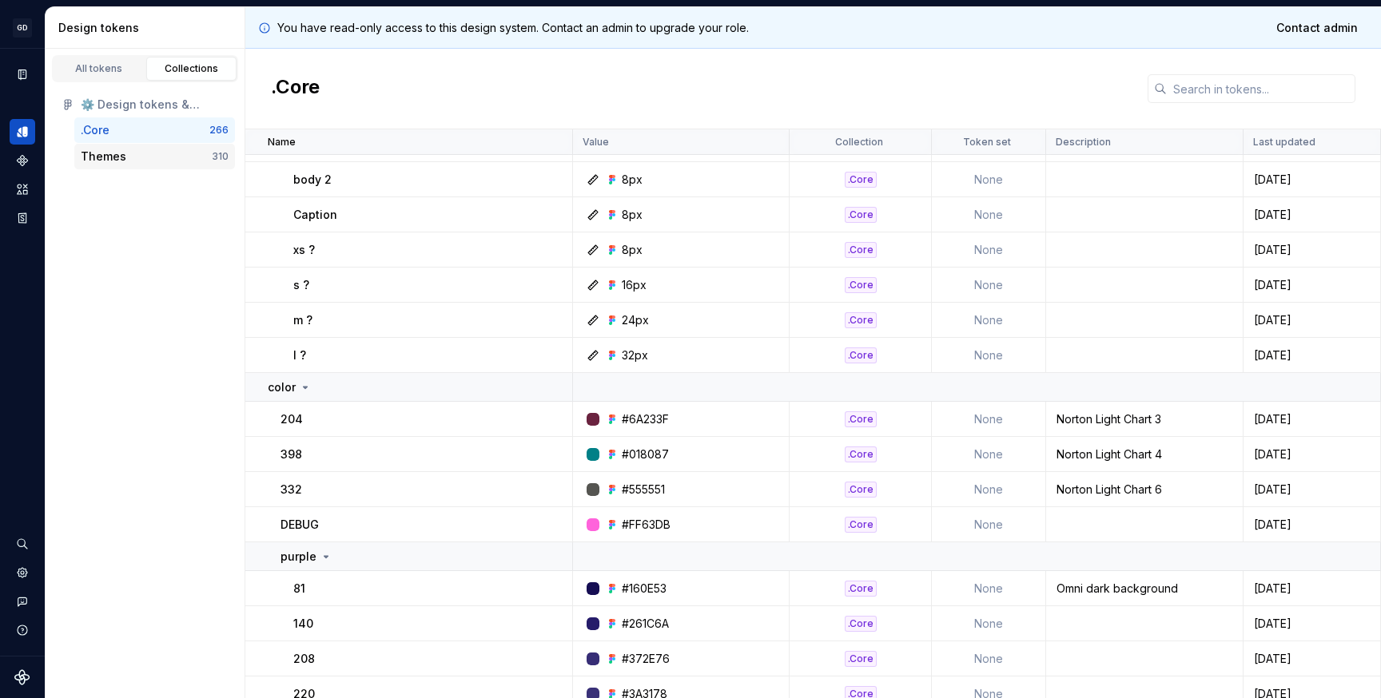 This screenshot has height=698, width=1381. I want to click on p: 140, so click(303, 624).